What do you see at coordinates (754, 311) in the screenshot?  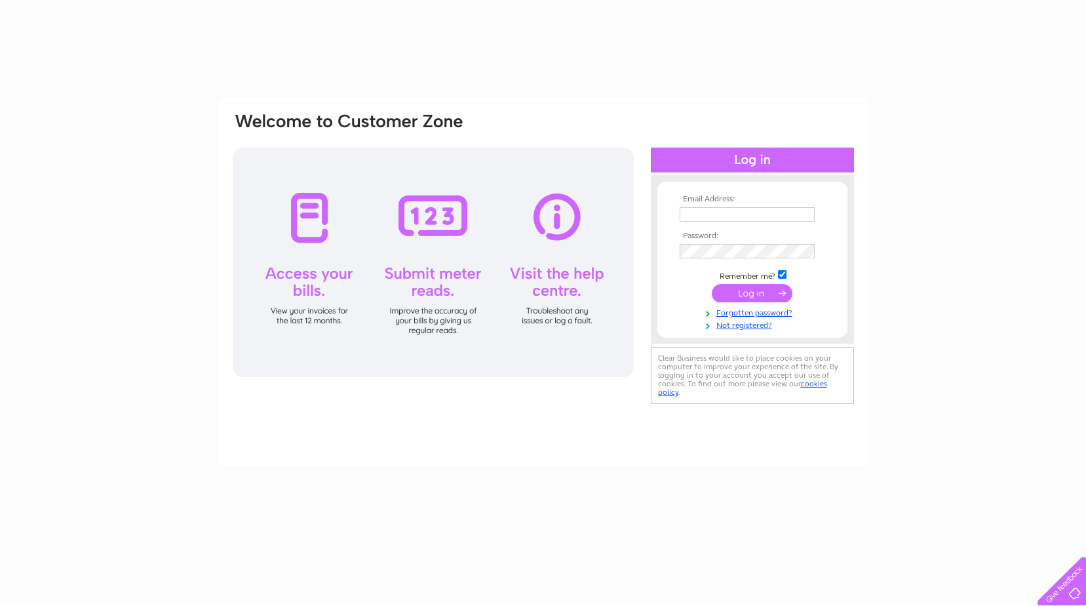 I see `a: Forgotten password?` at bounding box center [754, 311].